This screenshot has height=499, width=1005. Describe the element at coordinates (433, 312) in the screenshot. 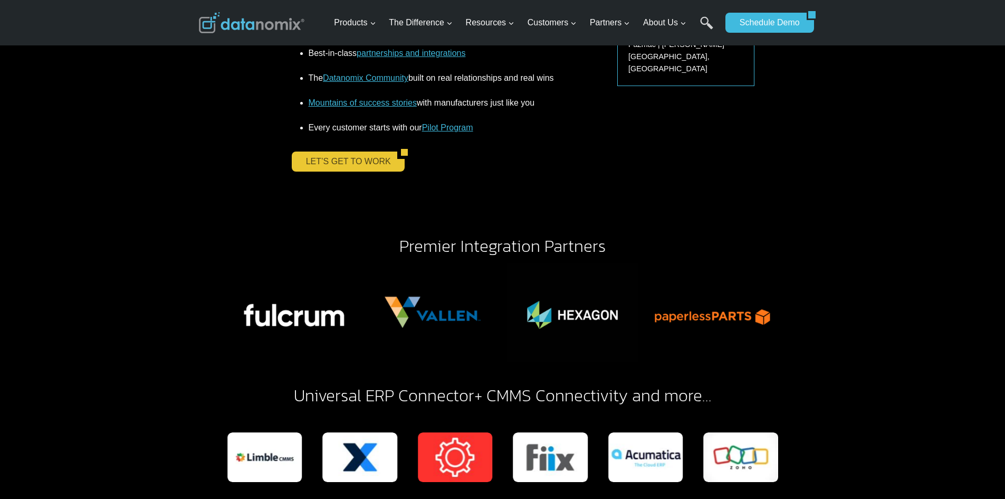

I see `a: Datanomix + Vallen` at that location.